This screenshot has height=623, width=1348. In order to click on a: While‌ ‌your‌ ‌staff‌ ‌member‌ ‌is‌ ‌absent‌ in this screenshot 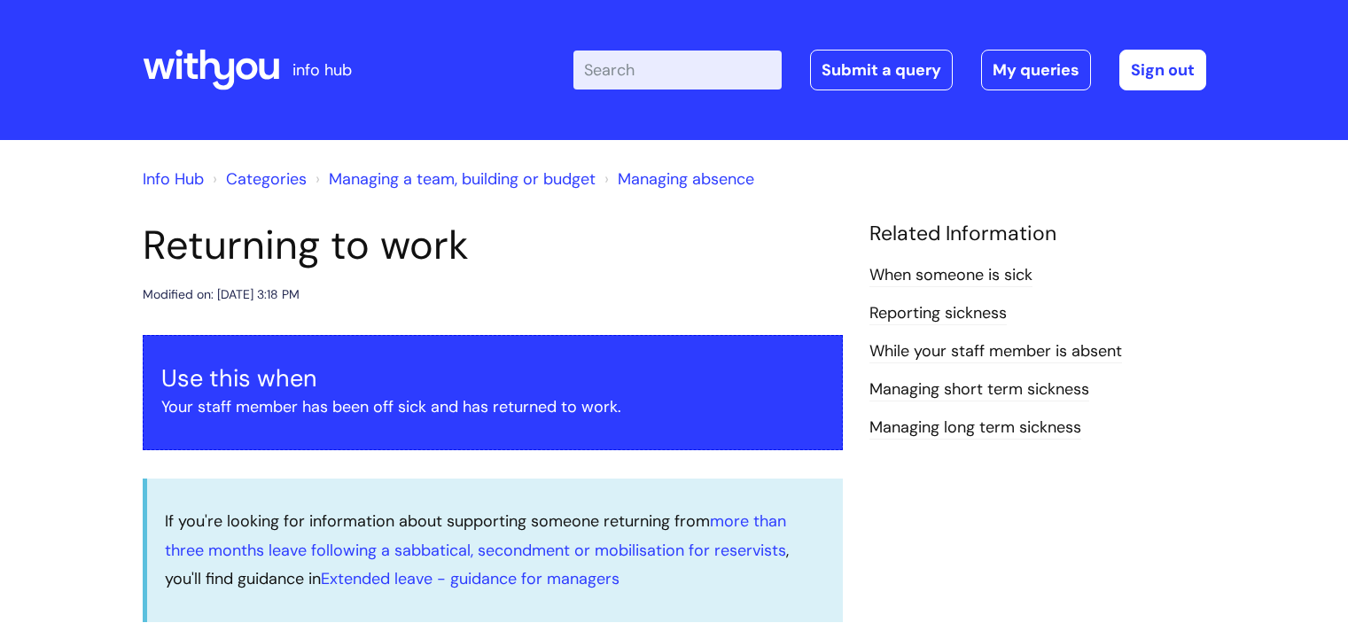, I will do `click(996, 352)`.